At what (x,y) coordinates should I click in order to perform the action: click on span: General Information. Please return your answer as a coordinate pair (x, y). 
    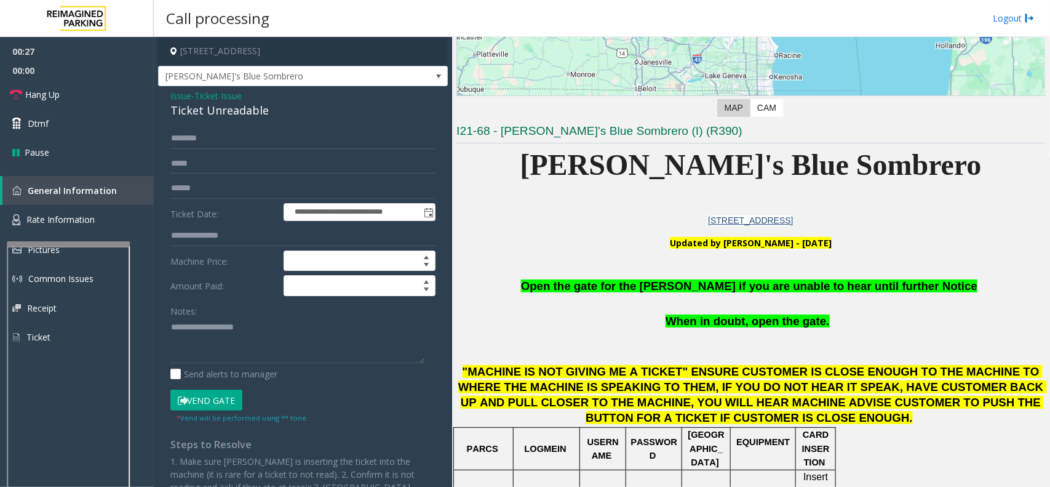
    Looking at the image, I should click on (72, 190).